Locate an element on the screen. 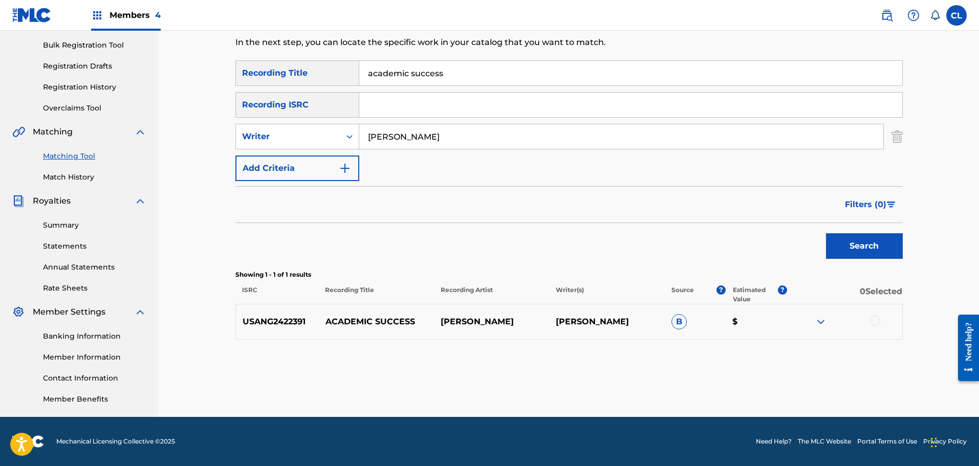 The image size is (979, 466). p: Showing 1 - 1 of 1 results is located at coordinates (569, 275).